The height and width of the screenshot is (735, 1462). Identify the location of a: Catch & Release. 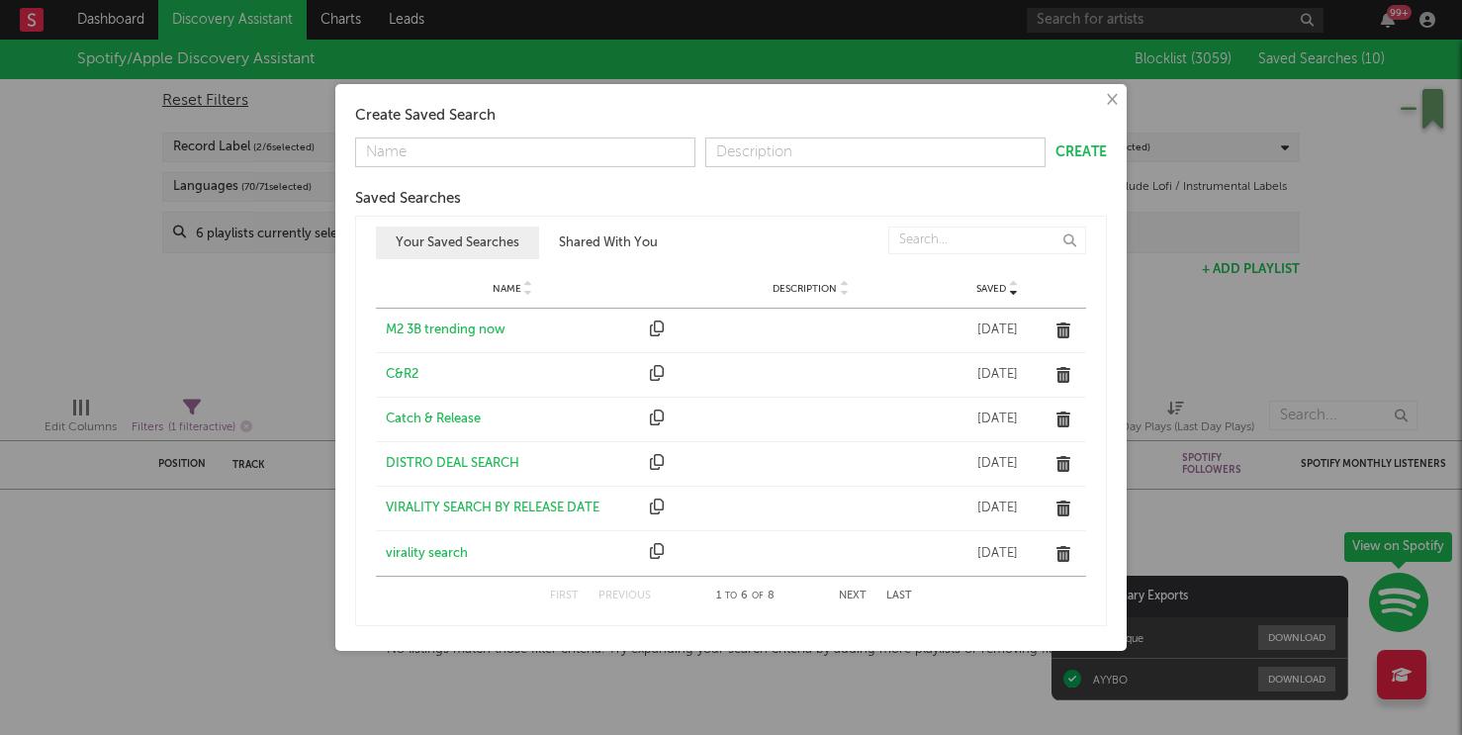
(512, 419).